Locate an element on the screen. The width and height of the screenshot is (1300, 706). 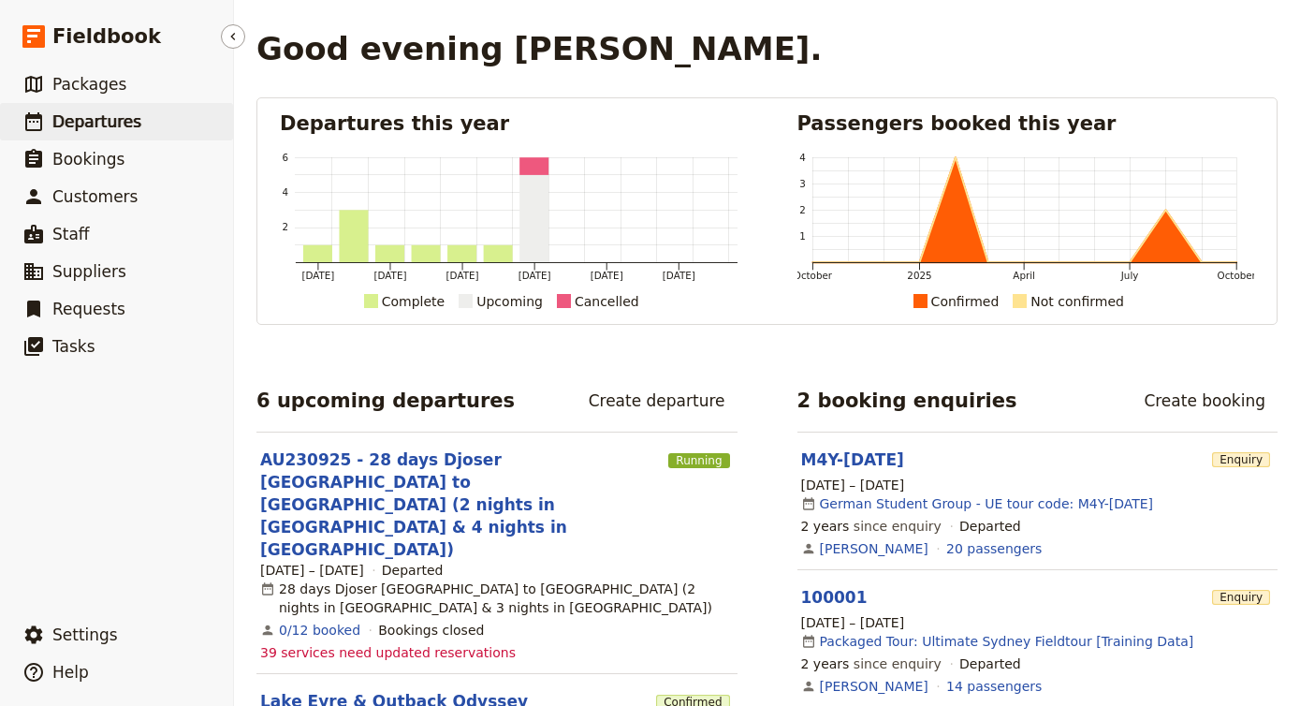
span: Help is located at coordinates (70, 672).